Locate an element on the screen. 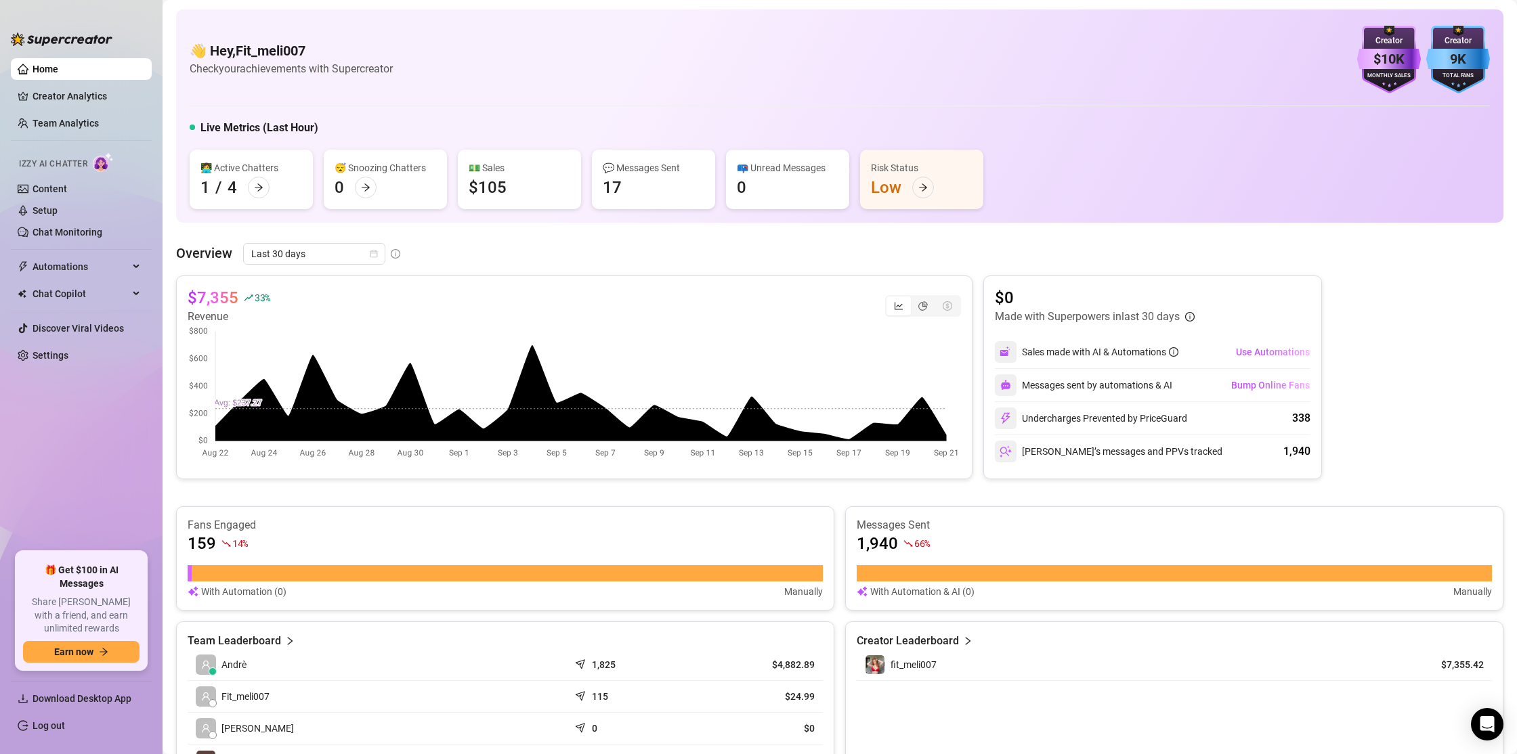 This screenshot has width=1517, height=754. article: 0 is located at coordinates (595, 729).